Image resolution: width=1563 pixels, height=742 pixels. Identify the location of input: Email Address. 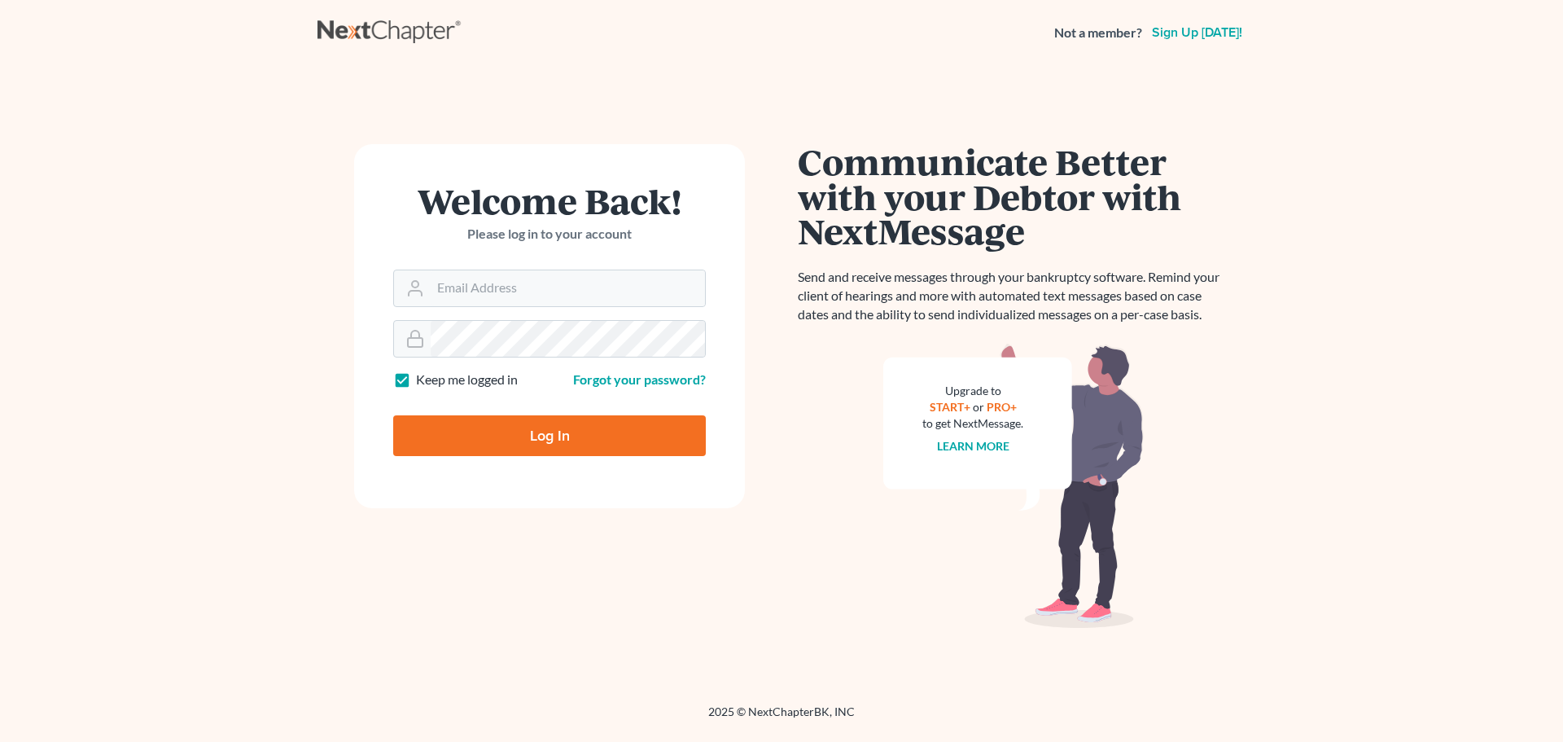
(567, 288).